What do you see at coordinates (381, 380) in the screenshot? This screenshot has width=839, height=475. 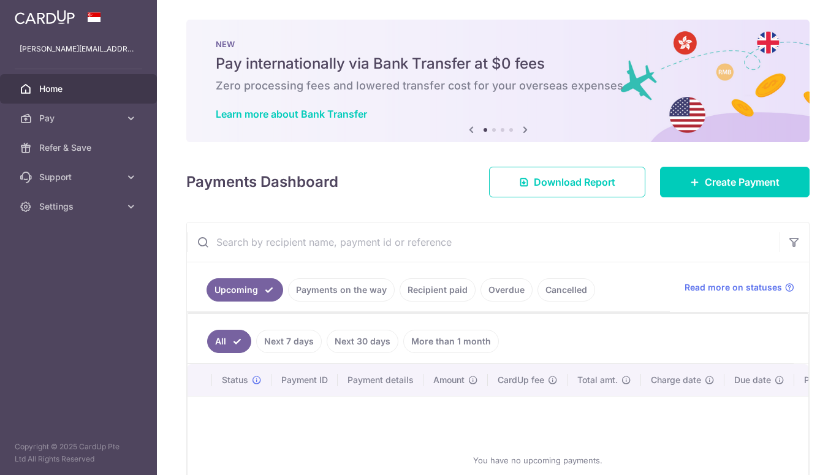 I see `th: Payment details` at bounding box center [381, 380].